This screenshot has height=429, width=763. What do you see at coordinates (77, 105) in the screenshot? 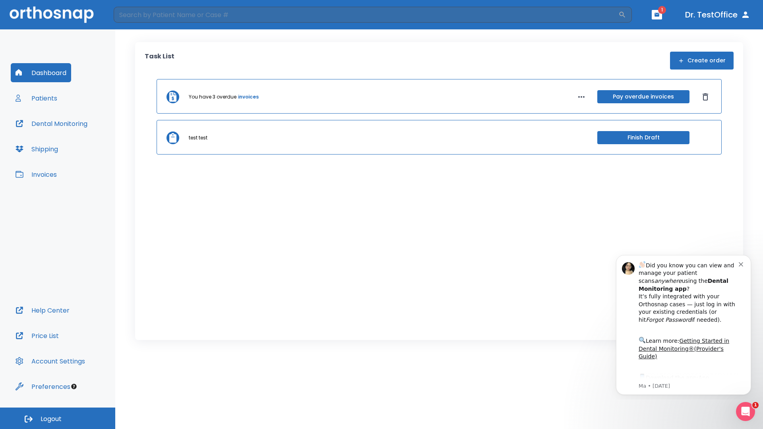
I see `a: (Provider's Guide)` at bounding box center [77, 105].